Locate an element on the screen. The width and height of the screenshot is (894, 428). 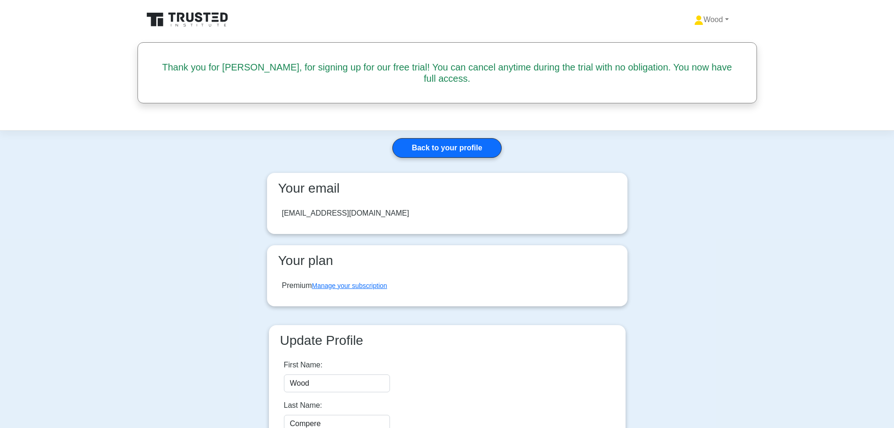
label: Last Name: is located at coordinates (303, 405).